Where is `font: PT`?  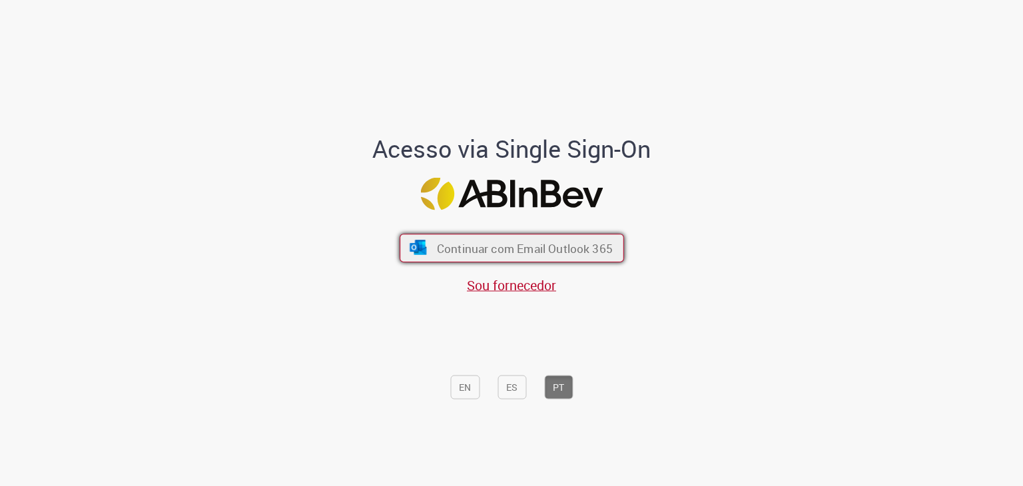
font: PT is located at coordinates (558, 387).